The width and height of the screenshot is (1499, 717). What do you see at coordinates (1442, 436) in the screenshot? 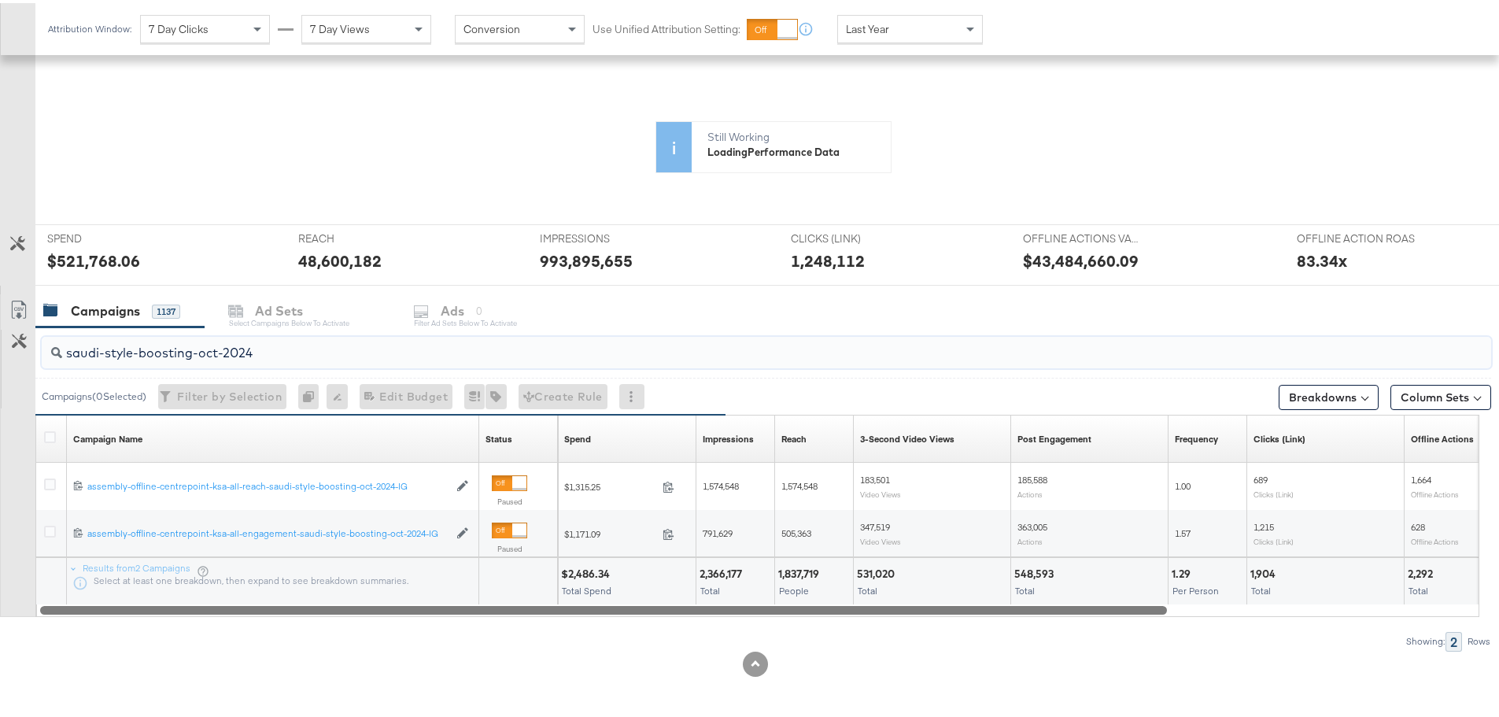
I see `div: Offline Actions` at bounding box center [1442, 436].